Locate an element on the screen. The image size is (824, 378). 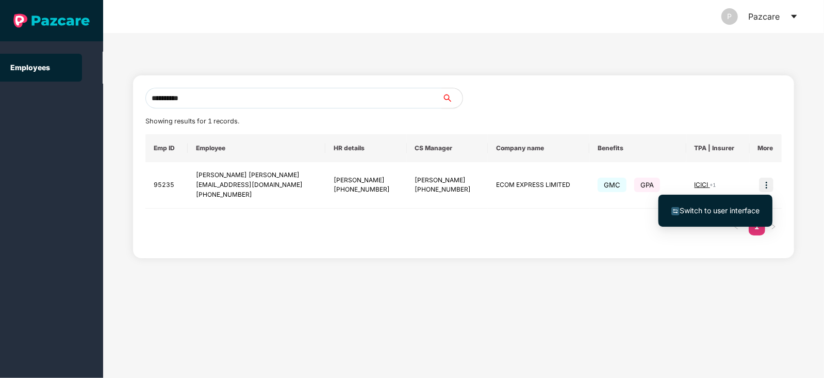
button: search is located at coordinates (452, 98).